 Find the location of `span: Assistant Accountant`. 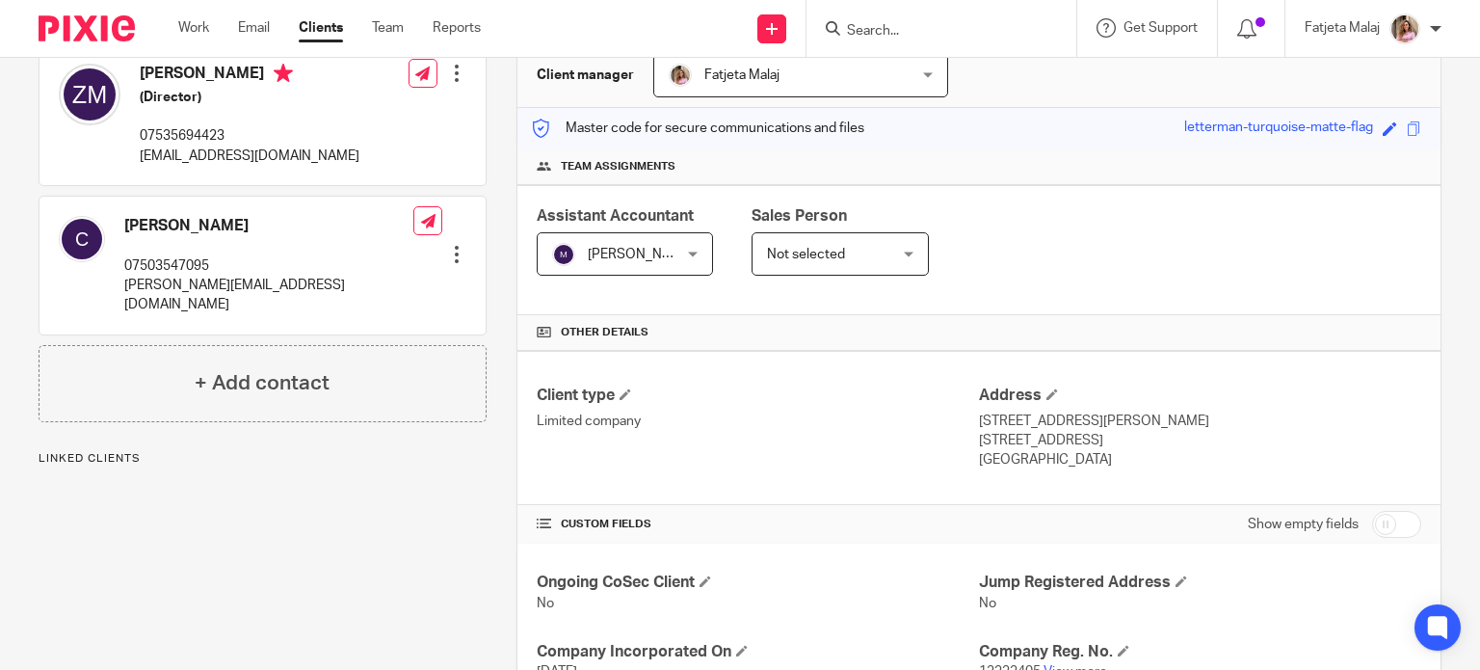

span: Assistant Accountant is located at coordinates (615, 216).